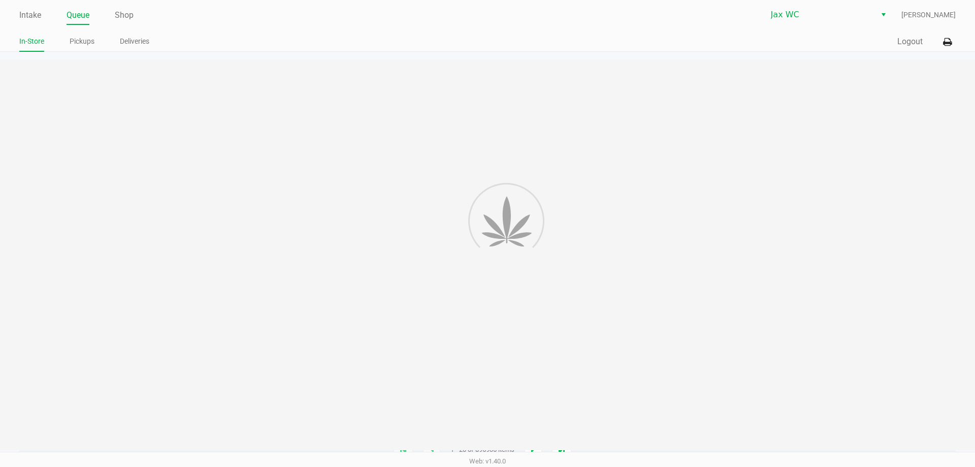 The width and height of the screenshot is (975, 467). I want to click on a: Shop, so click(124, 15).